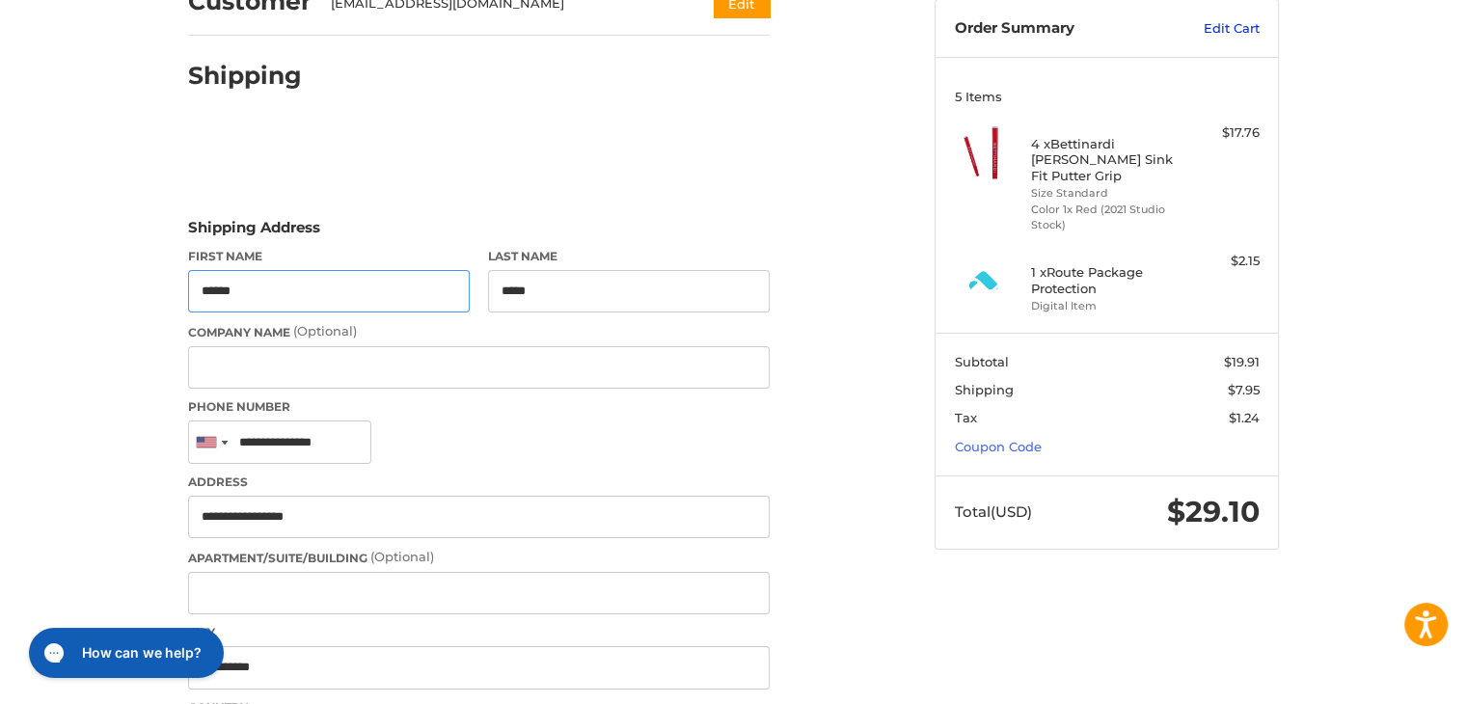 This screenshot has width=1467, height=704. I want to click on span: $29.10, so click(1214, 511).